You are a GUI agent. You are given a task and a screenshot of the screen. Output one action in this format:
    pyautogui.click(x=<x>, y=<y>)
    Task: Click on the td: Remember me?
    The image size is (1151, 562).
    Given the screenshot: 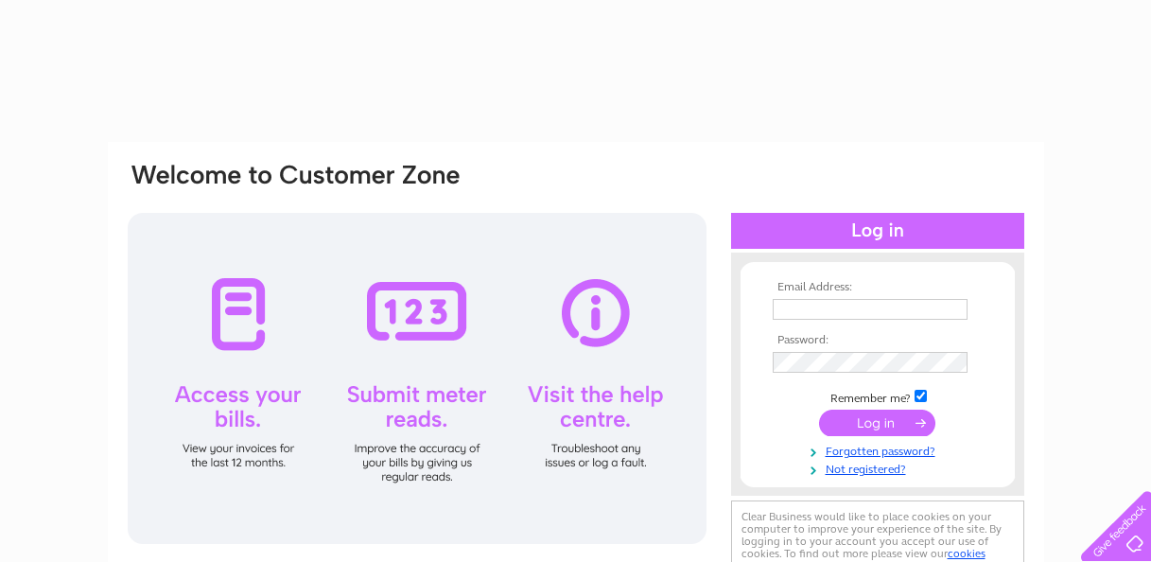 What is the action you would take?
    pyautogui.click(x=878, y=396)
    